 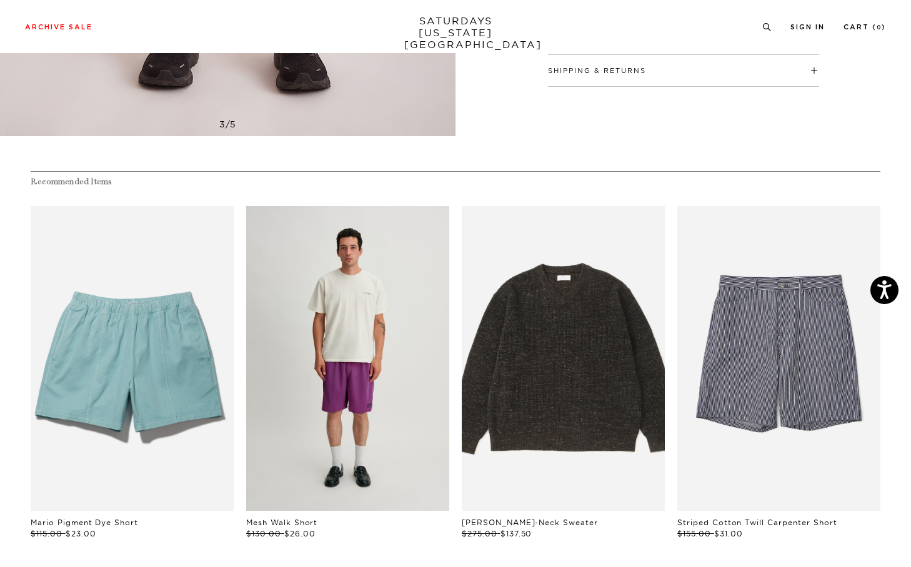 I want to click on div: files/L74_924_02113812-732e-4915-998d-d73ecb21e59c.jpg, so click(x=347, y=359).